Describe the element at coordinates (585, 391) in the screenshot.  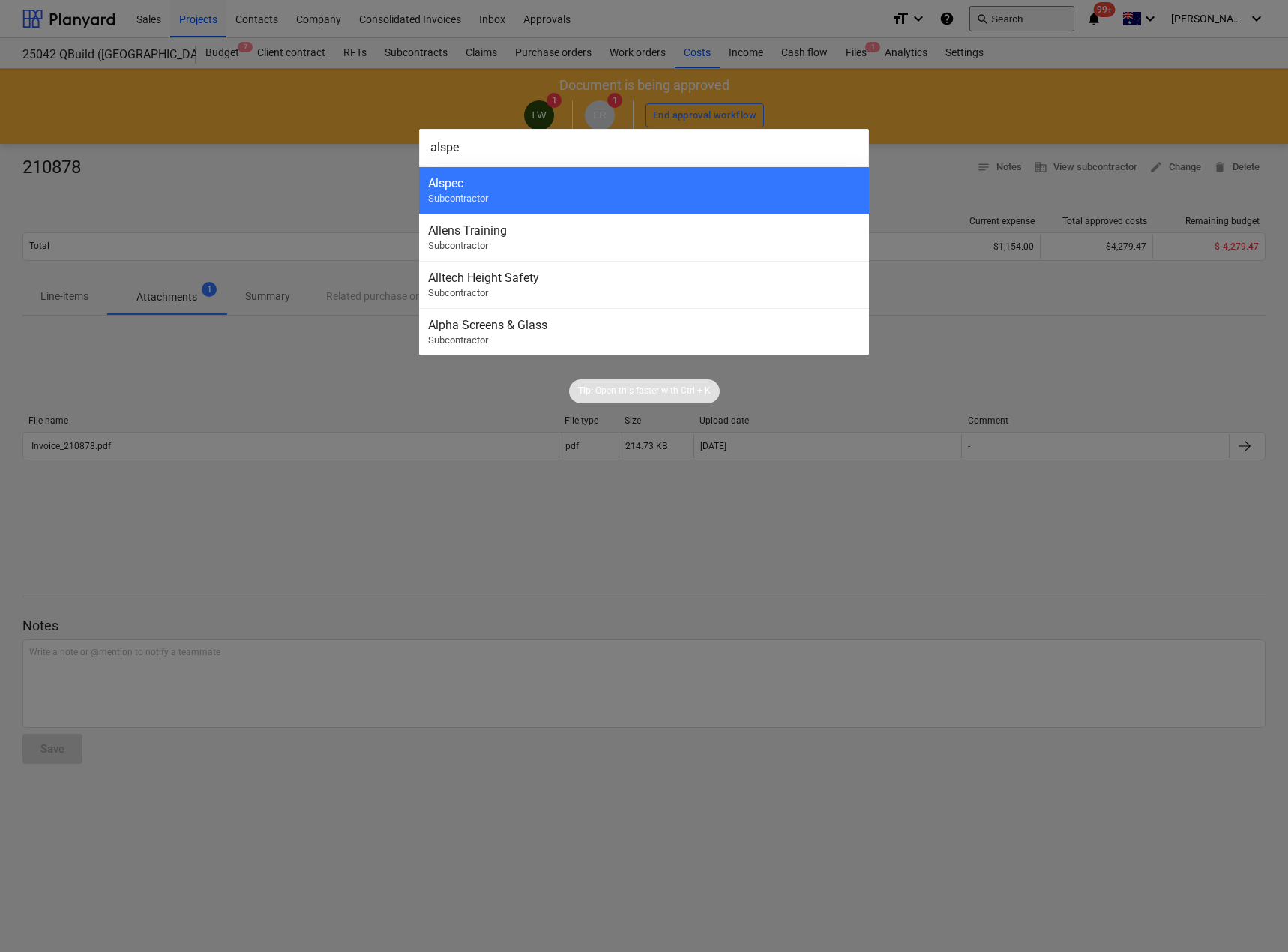
I see `p: Tip:` at that location.